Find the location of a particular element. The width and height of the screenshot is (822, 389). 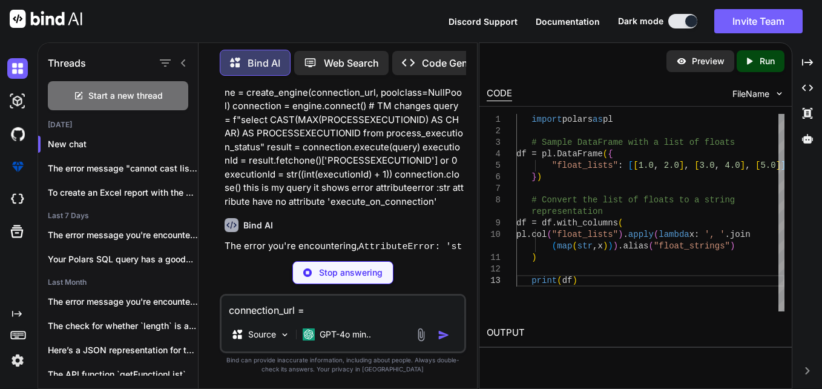

p: Preview is located at coordinates (708, 61).